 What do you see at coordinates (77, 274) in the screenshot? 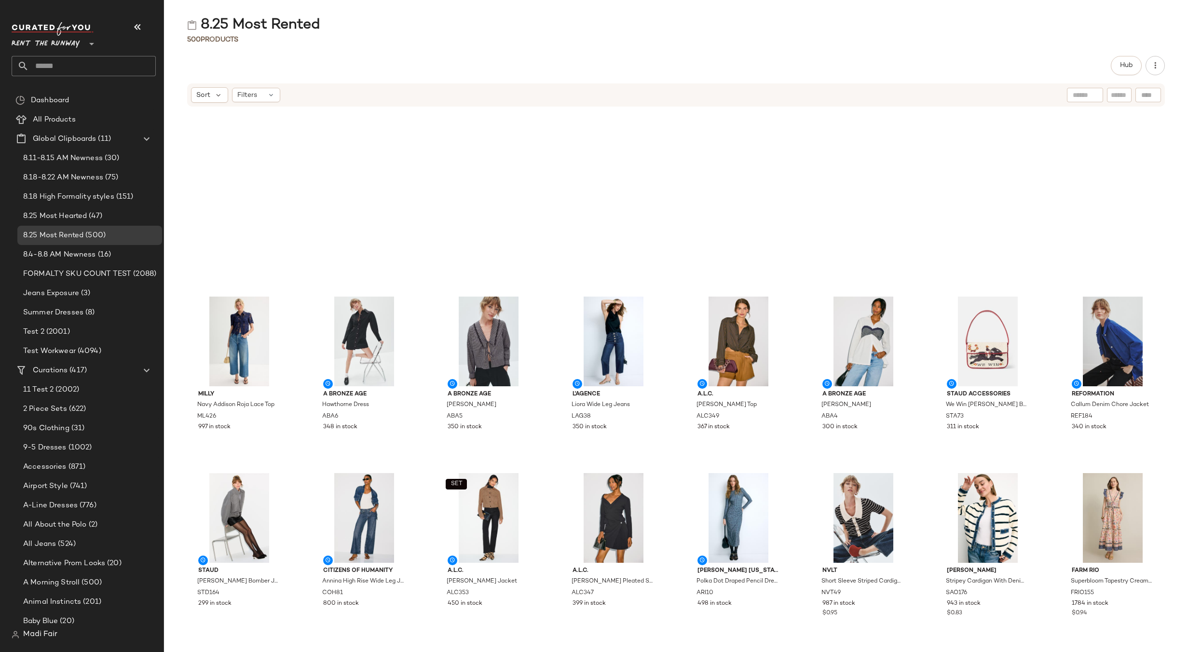
I see `span: FORMALTY SKU COUNT TEST` at bounding box center [77, 274].